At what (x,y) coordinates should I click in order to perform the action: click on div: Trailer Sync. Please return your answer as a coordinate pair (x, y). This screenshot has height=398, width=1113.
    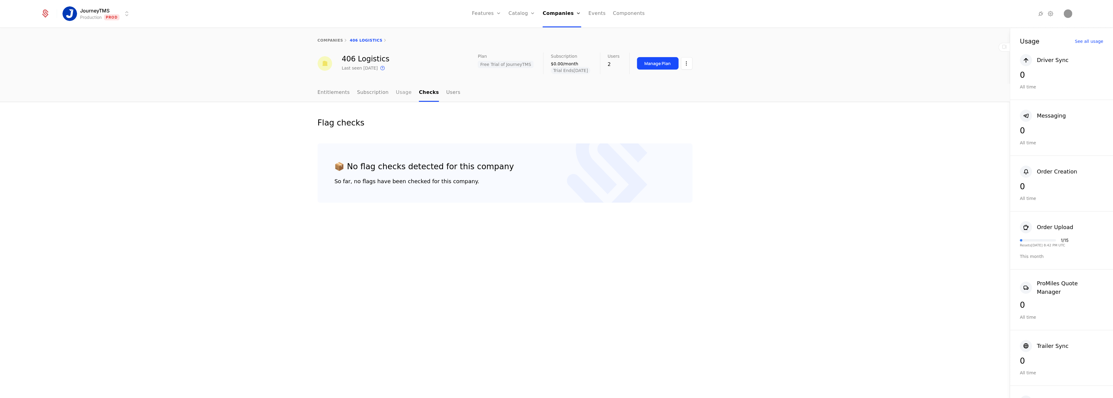
    Looking at the image, I should click on (1053, 346).